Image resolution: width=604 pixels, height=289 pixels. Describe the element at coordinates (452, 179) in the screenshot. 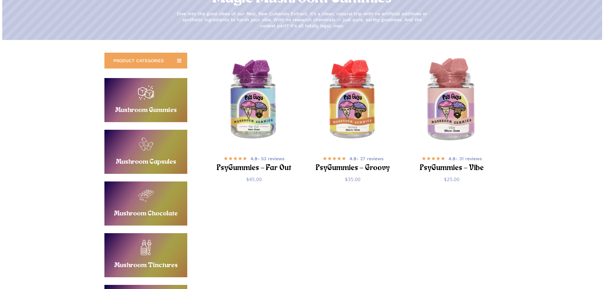

I see `bdi: 25.00` at that location.